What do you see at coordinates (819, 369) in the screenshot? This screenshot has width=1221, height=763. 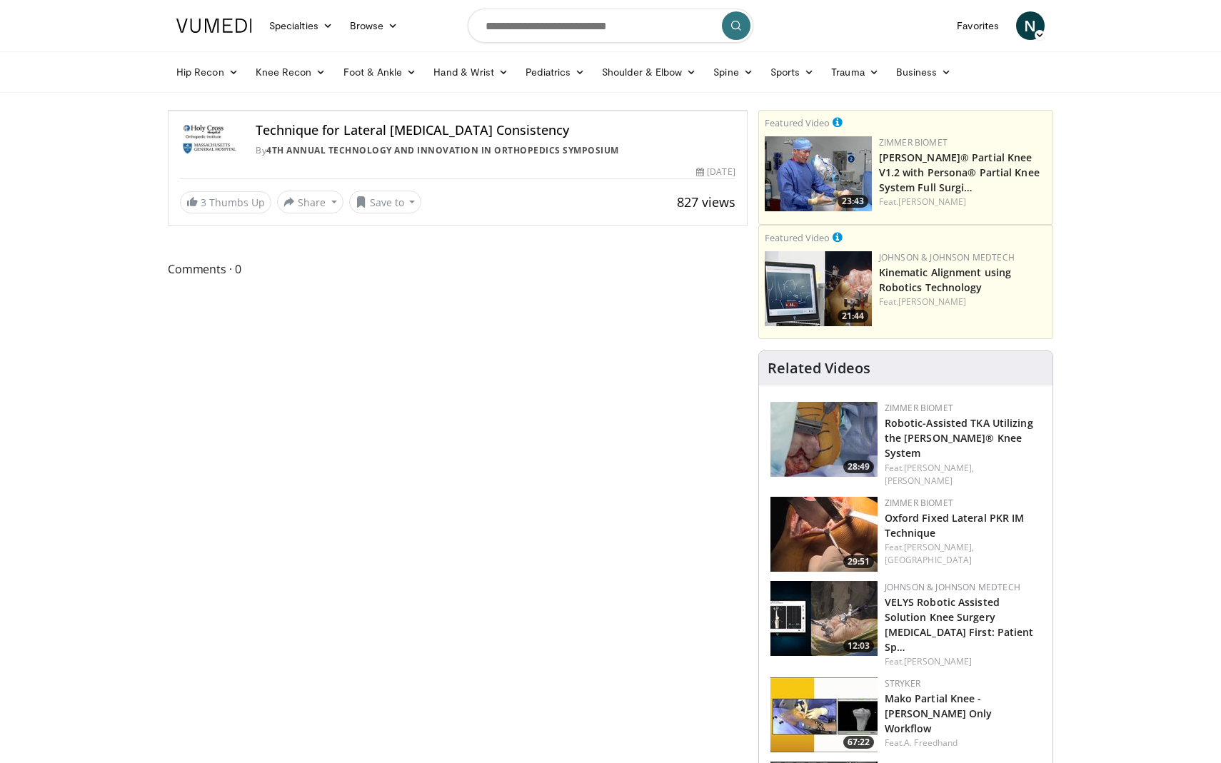 I see `h4: Related Videos` at bounding box center [819, 369].